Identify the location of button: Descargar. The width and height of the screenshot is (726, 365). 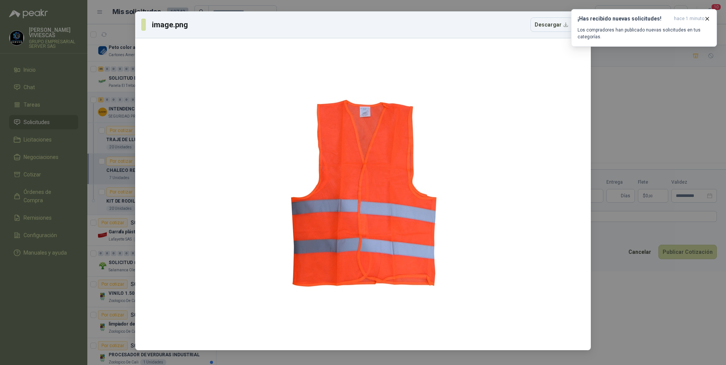
(551, 25).